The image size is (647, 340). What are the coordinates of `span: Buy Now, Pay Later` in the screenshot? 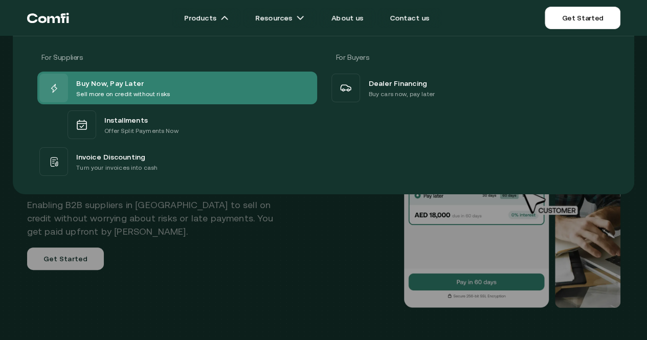 It's located at (110, 83).